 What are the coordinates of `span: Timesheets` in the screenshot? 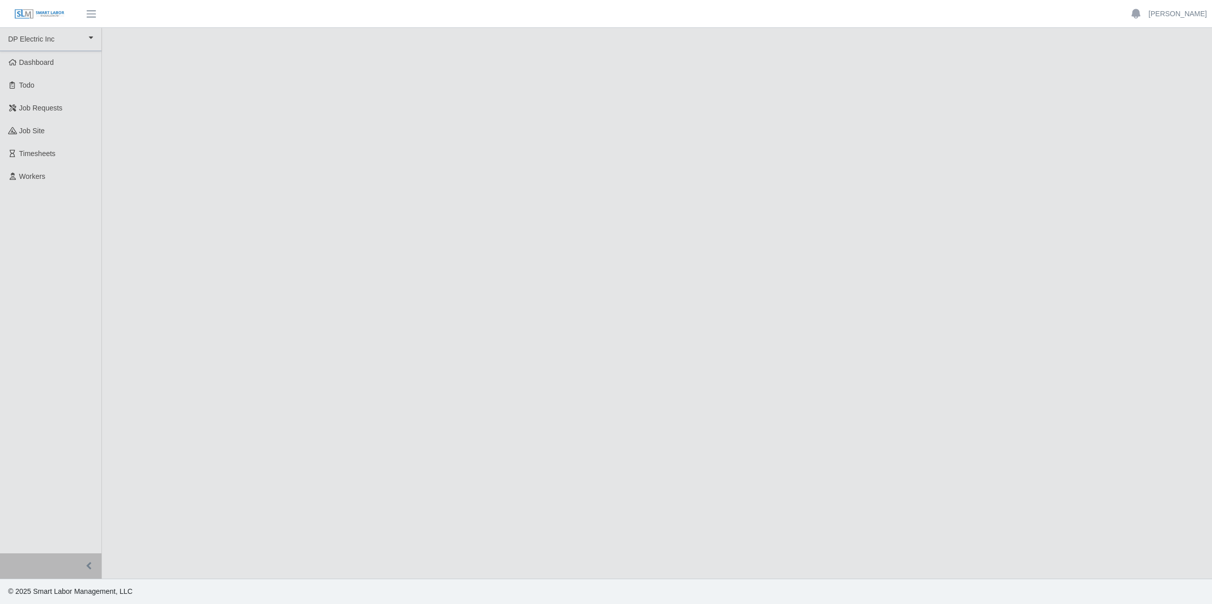 It's located at (38, 154).